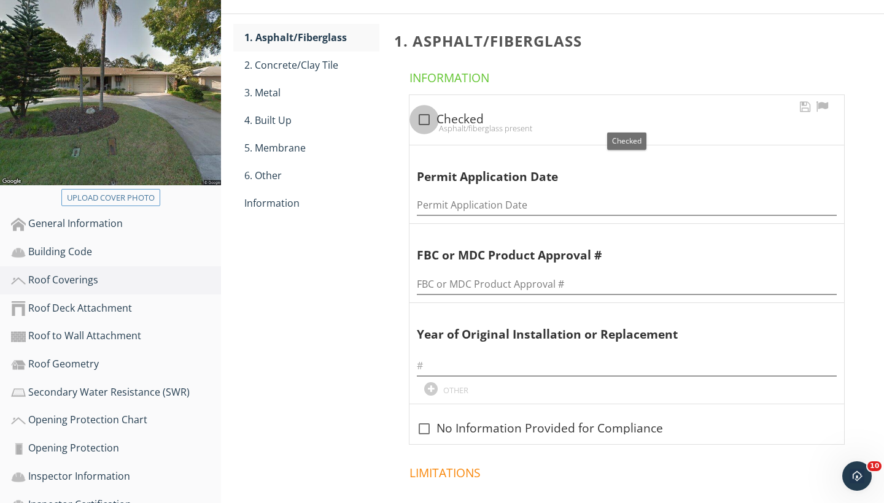 This screenshot has width=884, height=503. I want to click on div: Upload cover photo, so click(111, 198).